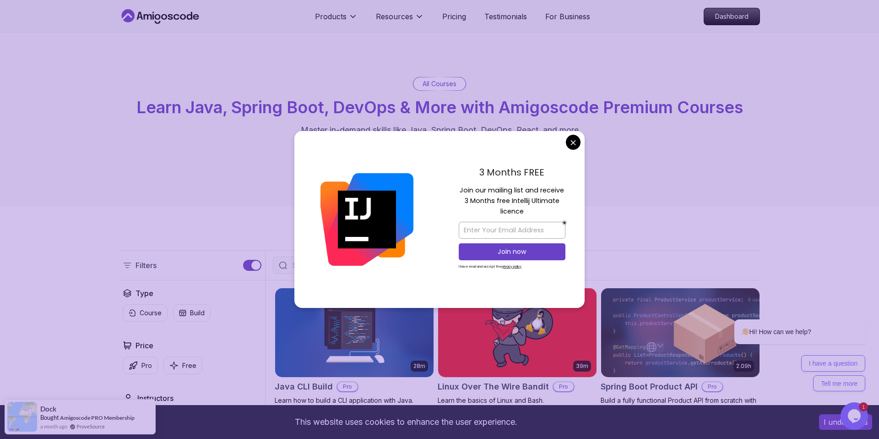  What do you see at coordinates (146, 265) in the screenshot?
I see `p: Filters` at bounding box center [146, 265].